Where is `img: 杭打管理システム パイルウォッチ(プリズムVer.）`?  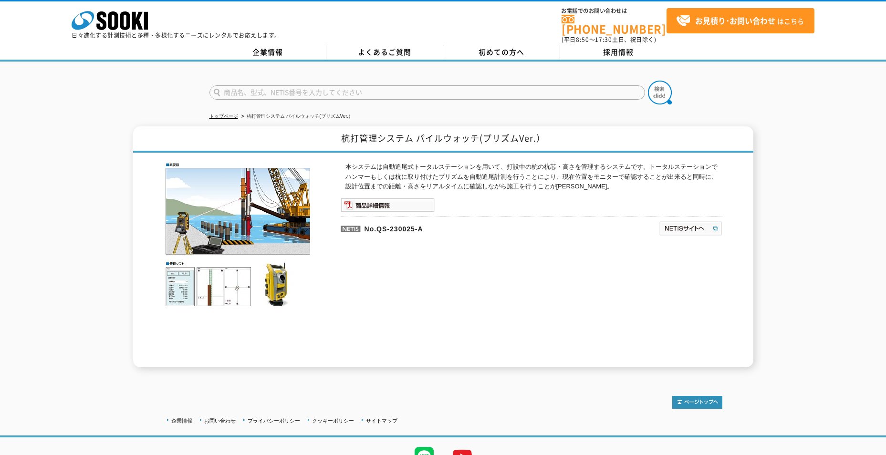 img: 杭打管理システム パイルウォッチ(プリズムVer.） is located at coordinates (238, 235).